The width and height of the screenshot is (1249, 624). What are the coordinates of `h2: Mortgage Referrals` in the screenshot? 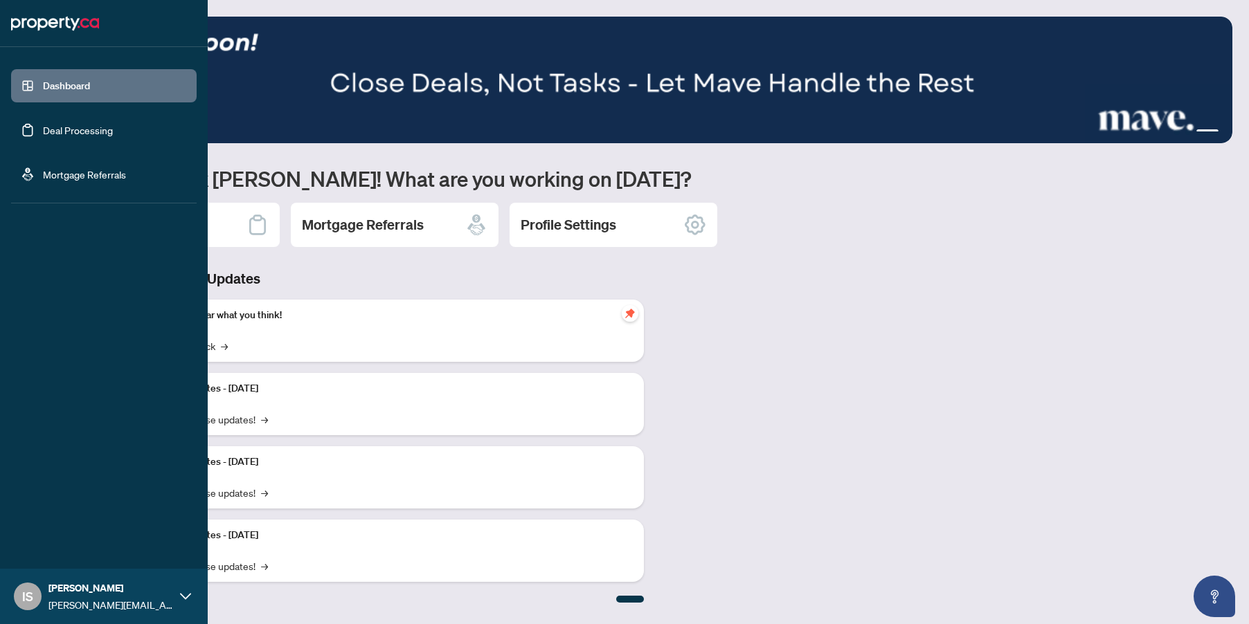 It's located at (363, 225).